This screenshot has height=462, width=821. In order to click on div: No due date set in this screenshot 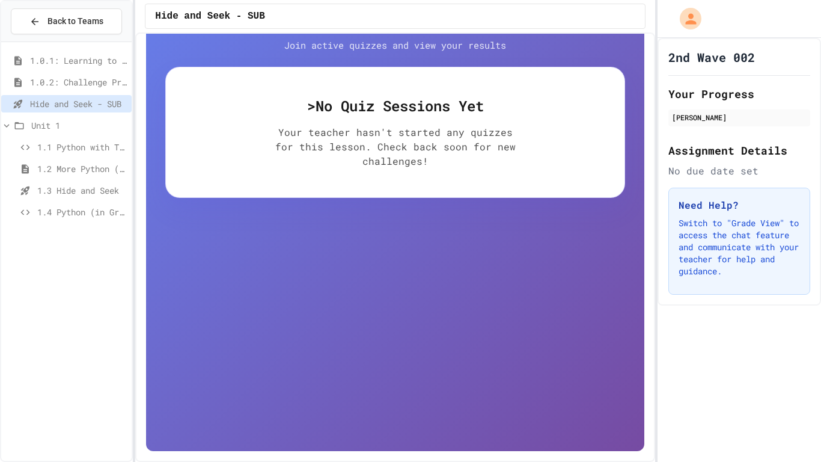, I will do `click(740, 171)`.